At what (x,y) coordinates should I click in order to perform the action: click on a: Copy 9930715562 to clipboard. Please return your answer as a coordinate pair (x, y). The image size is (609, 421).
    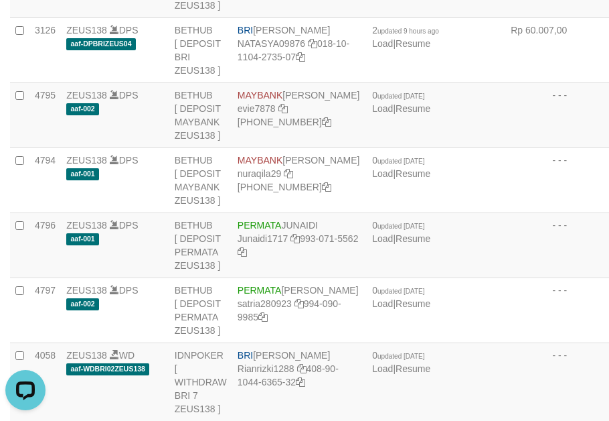
    Looking at the image, I should click on (242, 252).